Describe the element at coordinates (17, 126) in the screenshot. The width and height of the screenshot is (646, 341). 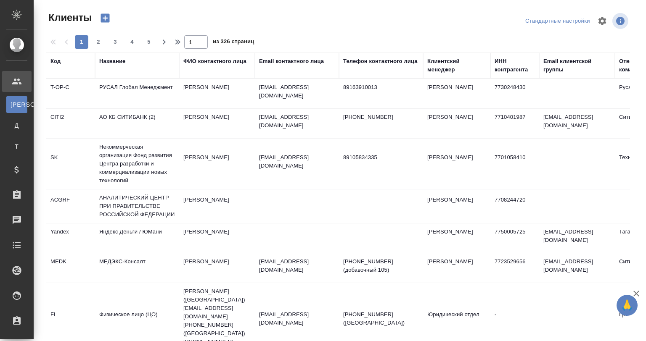
I see `span: Д` at that location.